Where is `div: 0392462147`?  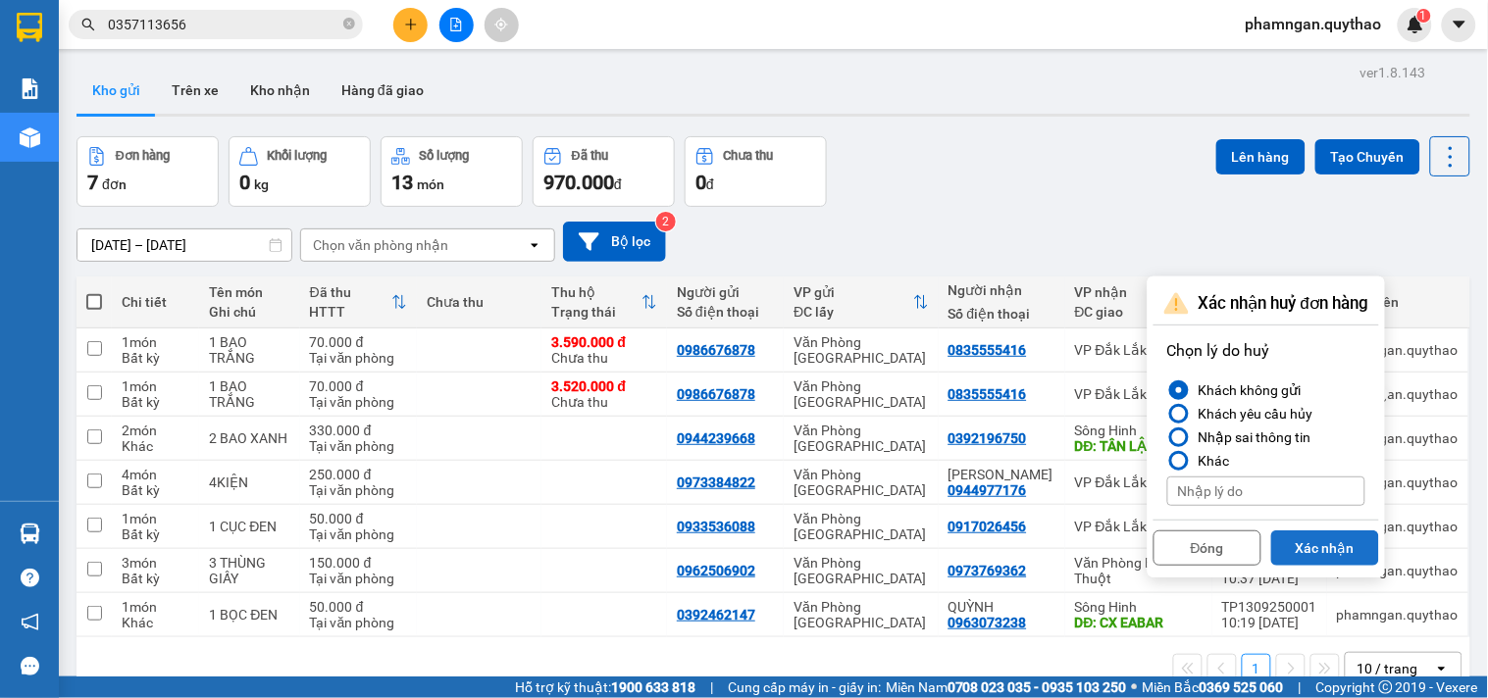
div: 0392462147 is located at coordinates (716, 615).